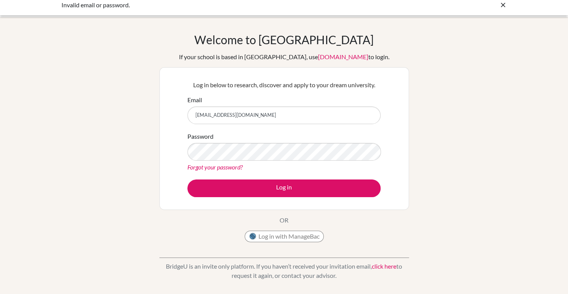 The image size is (568, 294). Describe the element at coordinates (284, 188) in the screenshot. I see `button: Log in` at that location.